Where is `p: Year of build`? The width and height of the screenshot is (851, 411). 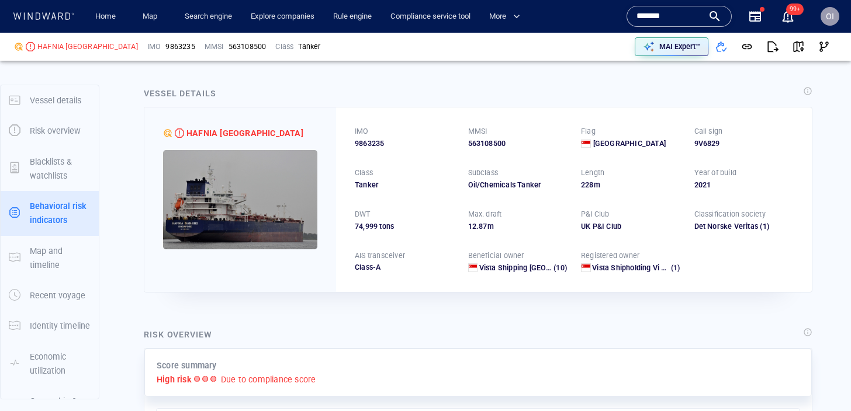 p: Year of build is located at coordinates (715, 173).